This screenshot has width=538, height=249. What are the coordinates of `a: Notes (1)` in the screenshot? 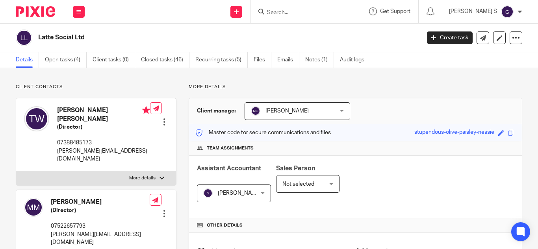 It's located at (319, 60).